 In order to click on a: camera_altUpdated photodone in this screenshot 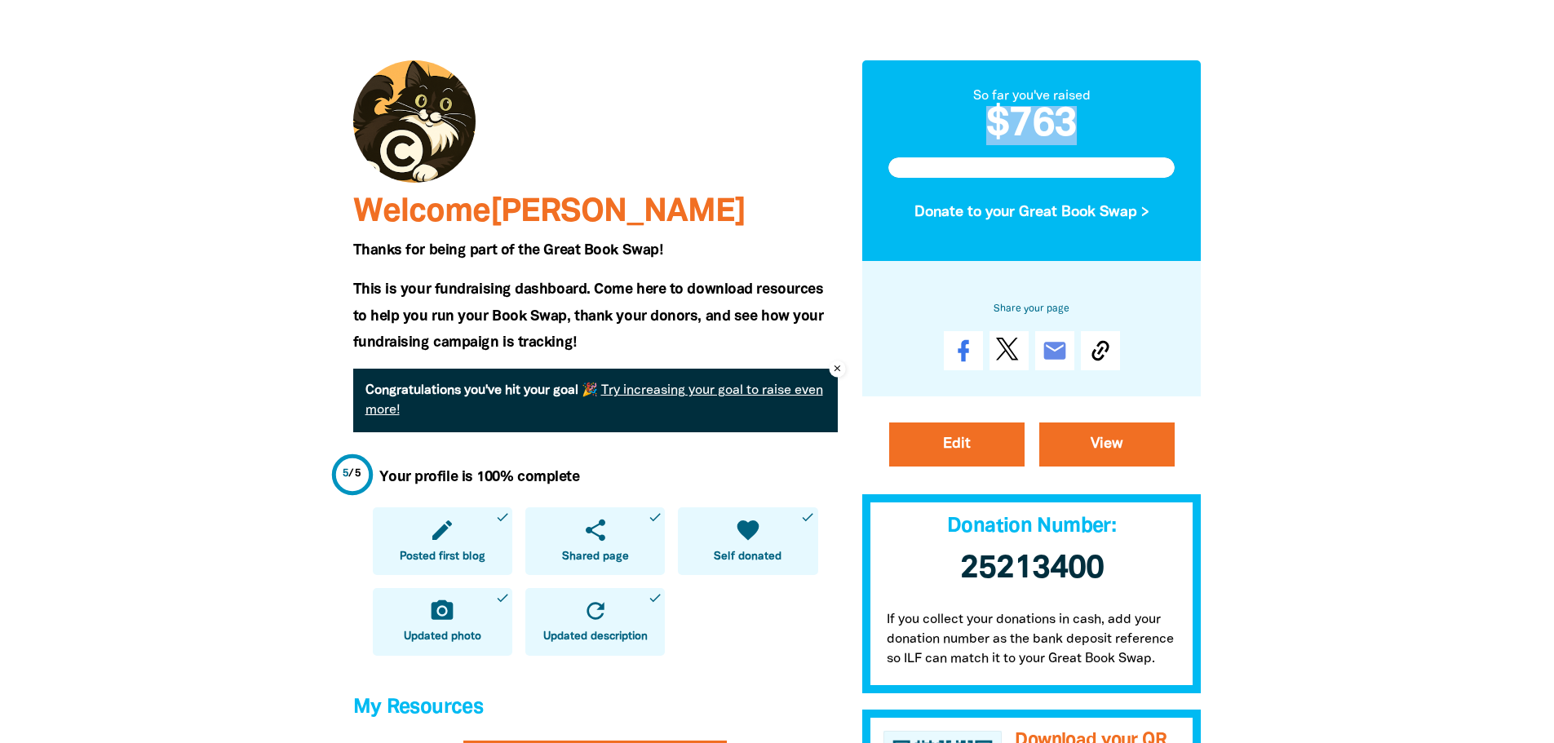, I will do `click(442, 622)`.